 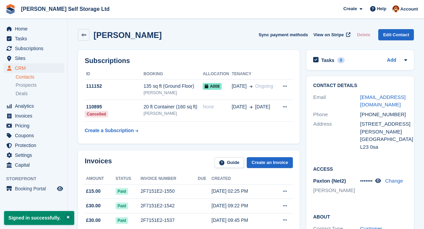 What do you see at coordinates (35, 155) in the screenshot?
I see `span: Settings` at bounding box center [35, 155].